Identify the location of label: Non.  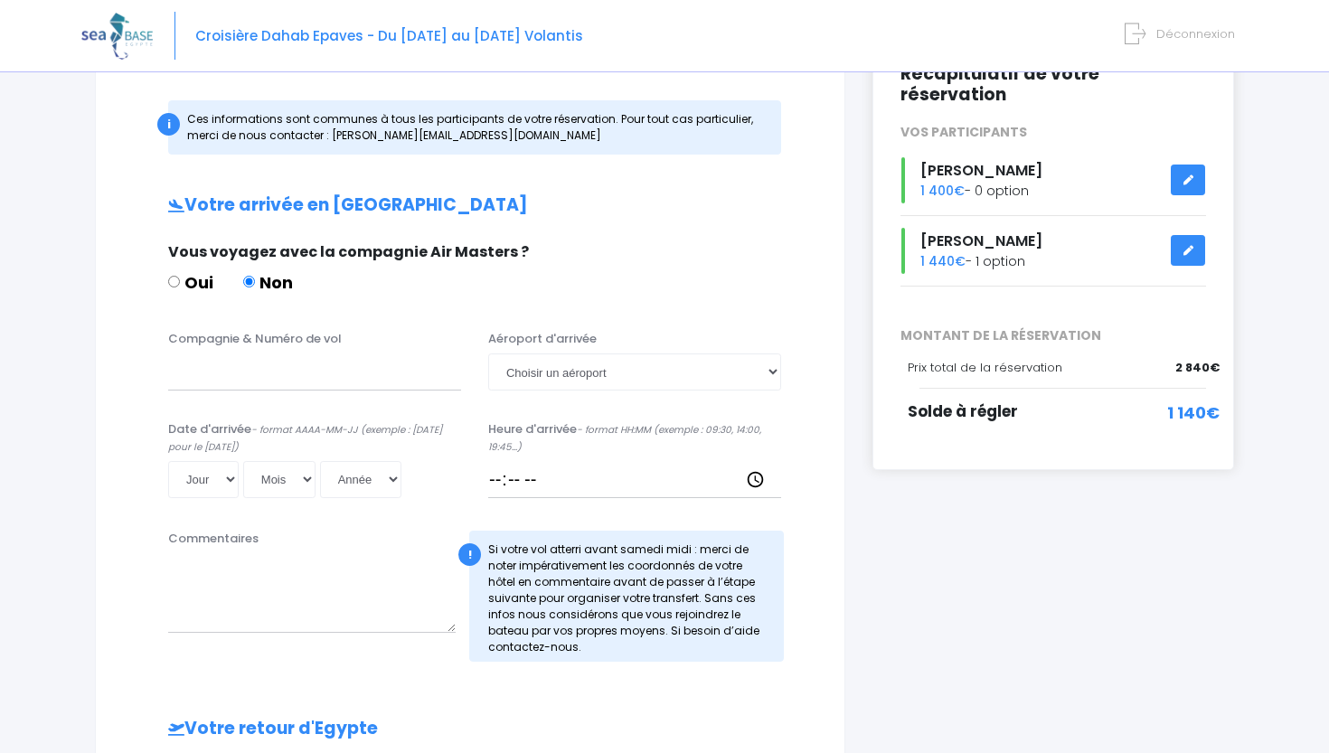
(268, 282).